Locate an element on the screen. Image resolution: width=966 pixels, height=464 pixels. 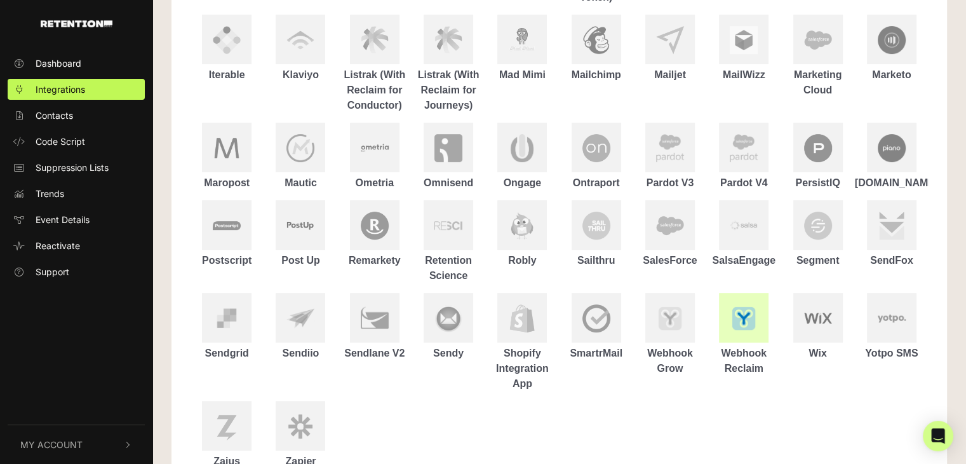
img: Ontraport is located at coordinates (596, 148).